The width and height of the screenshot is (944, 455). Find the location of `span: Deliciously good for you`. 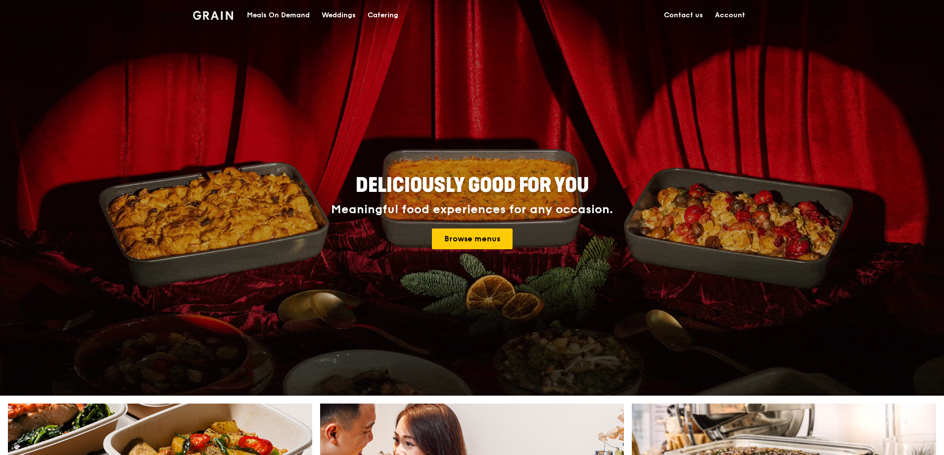

span: Deliciously good for you is located at coordinates (472, 185).